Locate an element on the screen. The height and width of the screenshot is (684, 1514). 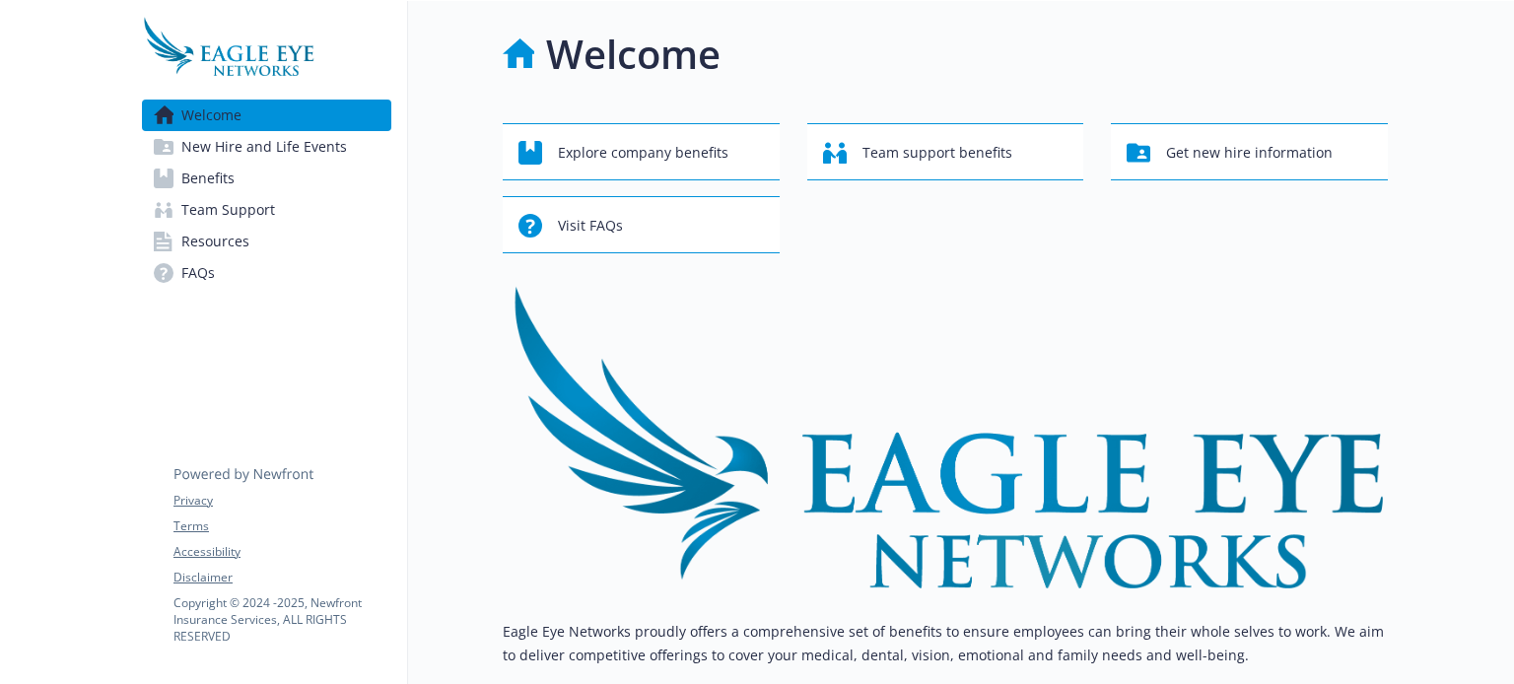
img: overview page banner is located at coordinates (946, 437).